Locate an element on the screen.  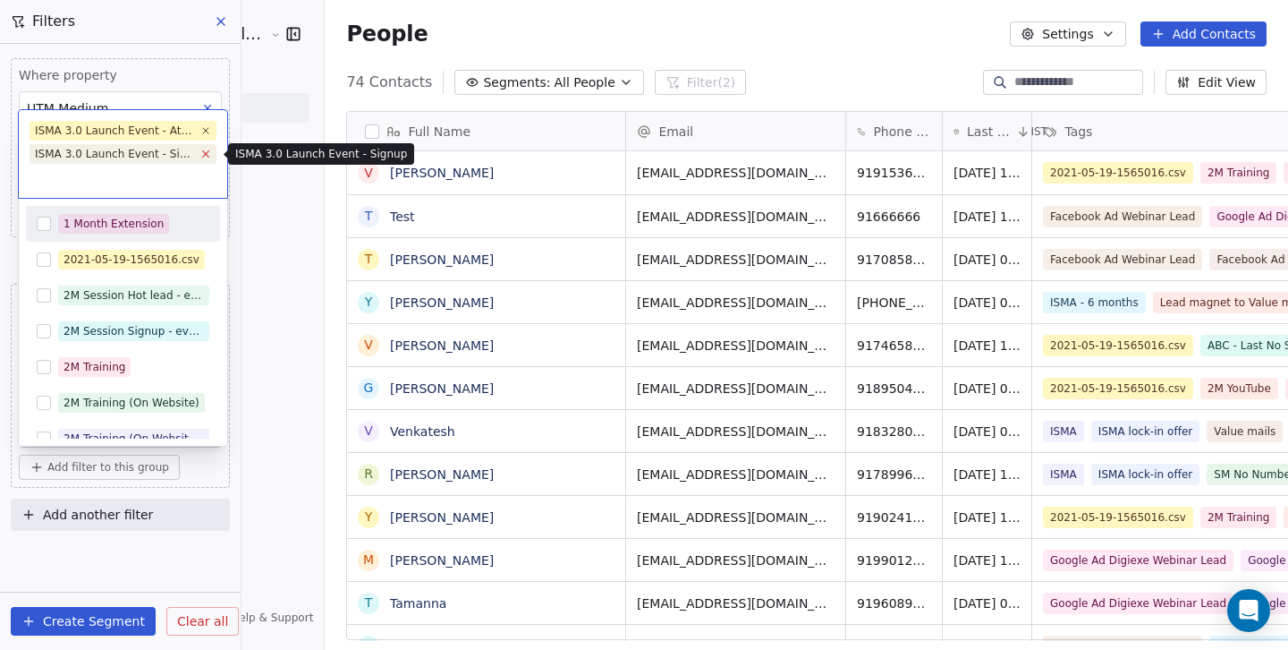
div: 2M Session Signup - everwebinar is located at coordinates (133, 331).